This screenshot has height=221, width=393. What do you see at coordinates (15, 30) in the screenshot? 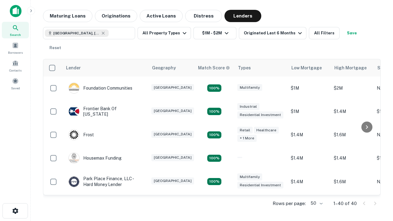
I see `div: Search` at bounding box center [15, 30].